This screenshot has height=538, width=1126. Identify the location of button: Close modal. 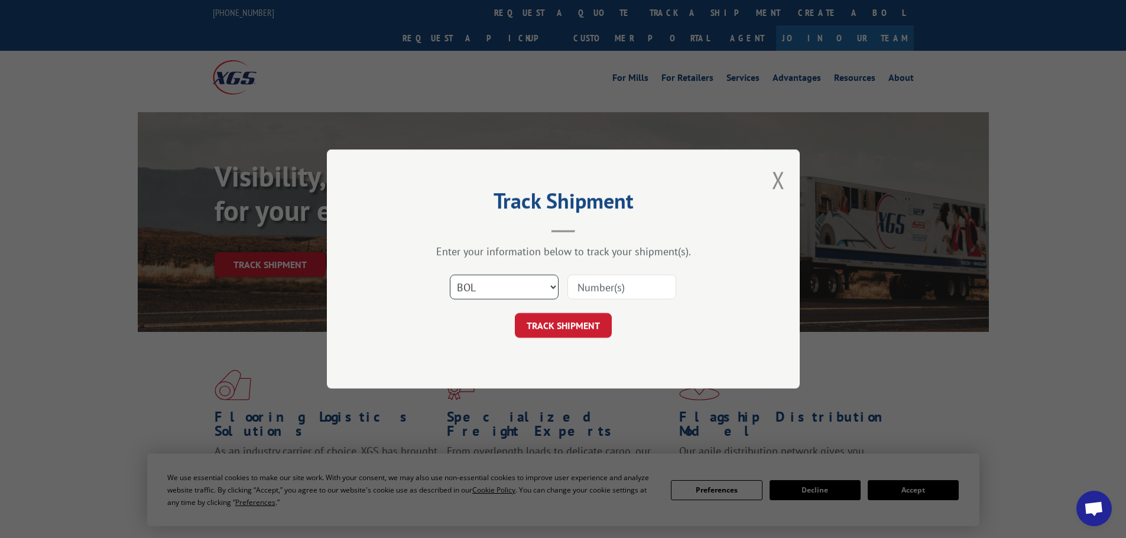
(778, 180).